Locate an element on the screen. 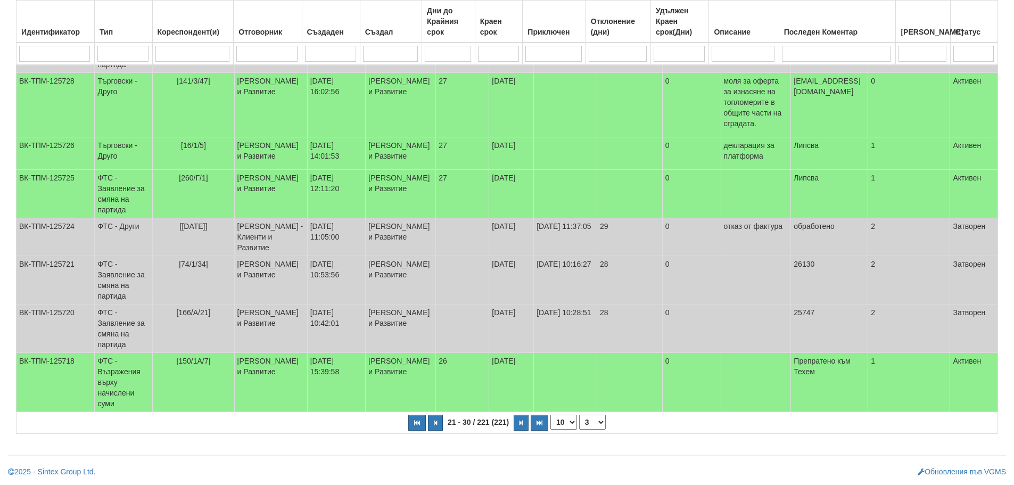 The image size is (1014, 485). th: Идентификатор: No sort applied, activate to apply an ascending sort is located at coordinates (55, 22).